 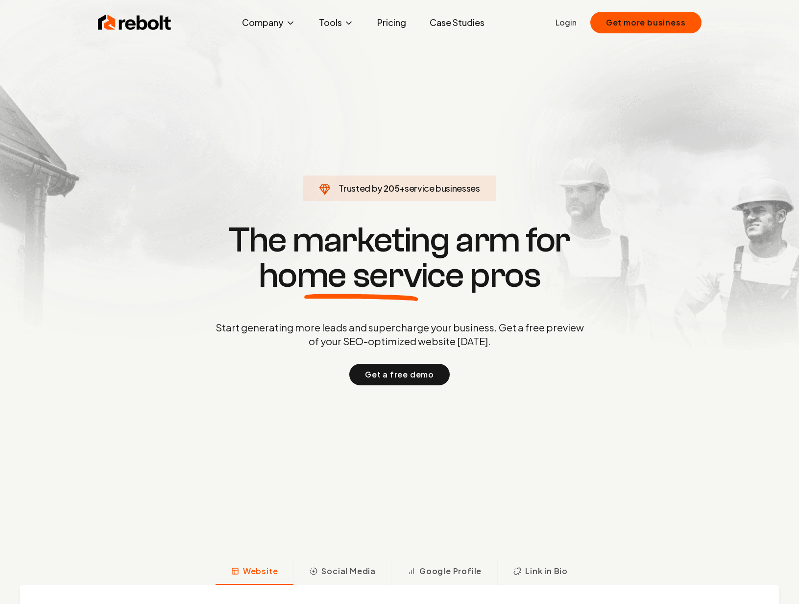 I want to click on button: Get a free demo, so click(x=399, y=374).